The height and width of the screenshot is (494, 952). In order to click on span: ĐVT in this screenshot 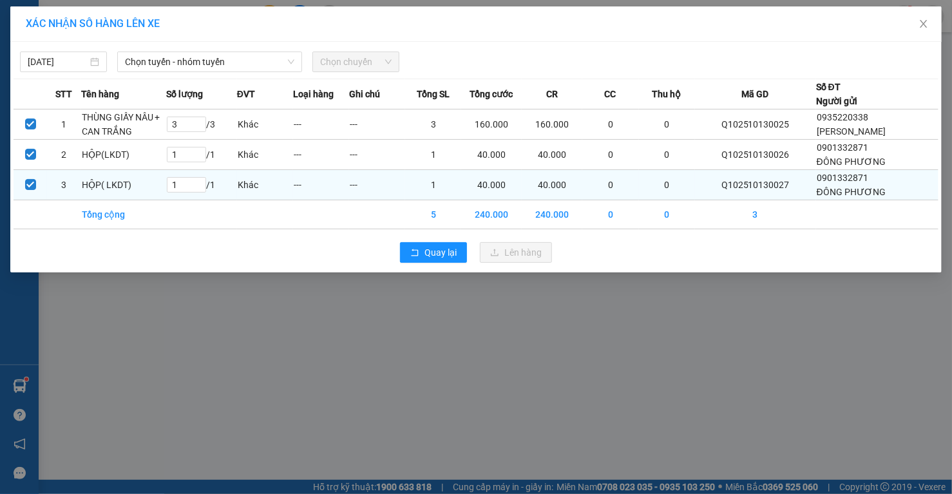, I will do `click(246, 94)`.